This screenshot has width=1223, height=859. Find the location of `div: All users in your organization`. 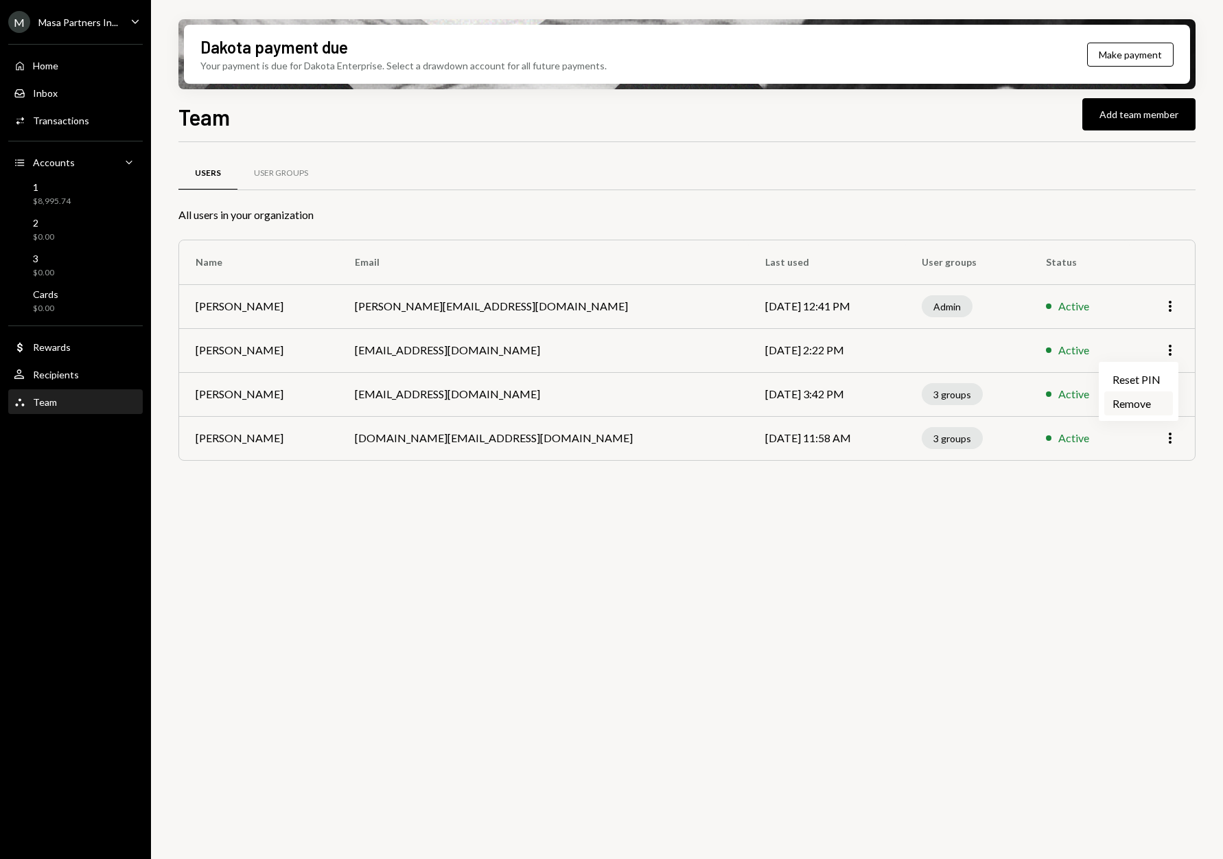

div: All users in your organization is located at coordinates (687, 215).